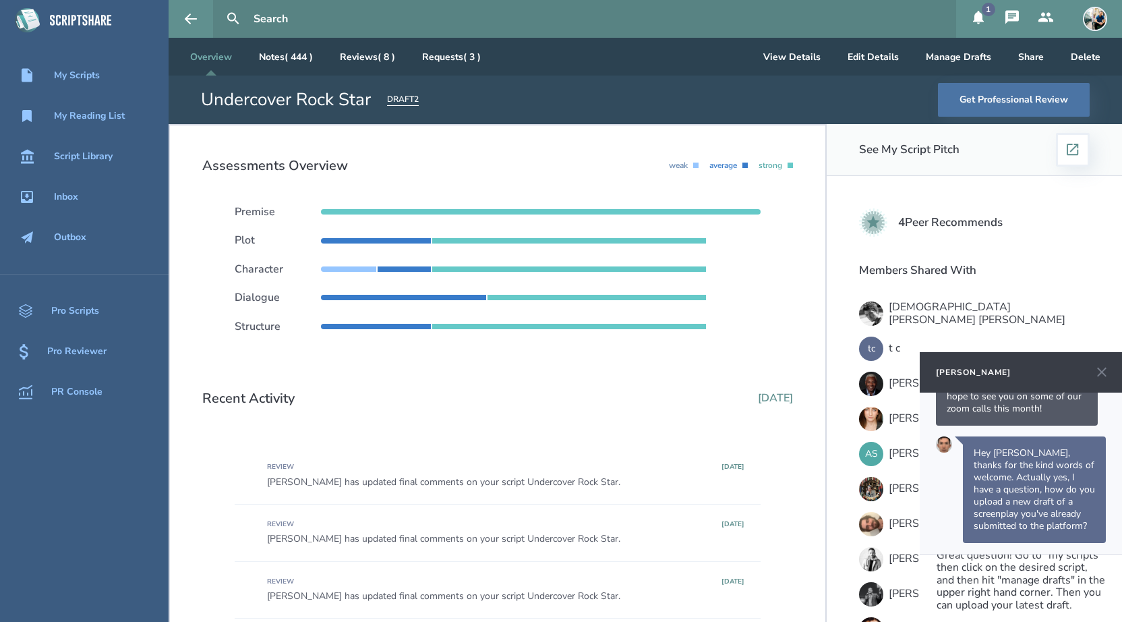 The image size is (1122, 622). What do you see at coordinates (871, 313) in the screenshot?
I see `img: user_1598148512-crop.jpg` at bounding box center [871, 313].